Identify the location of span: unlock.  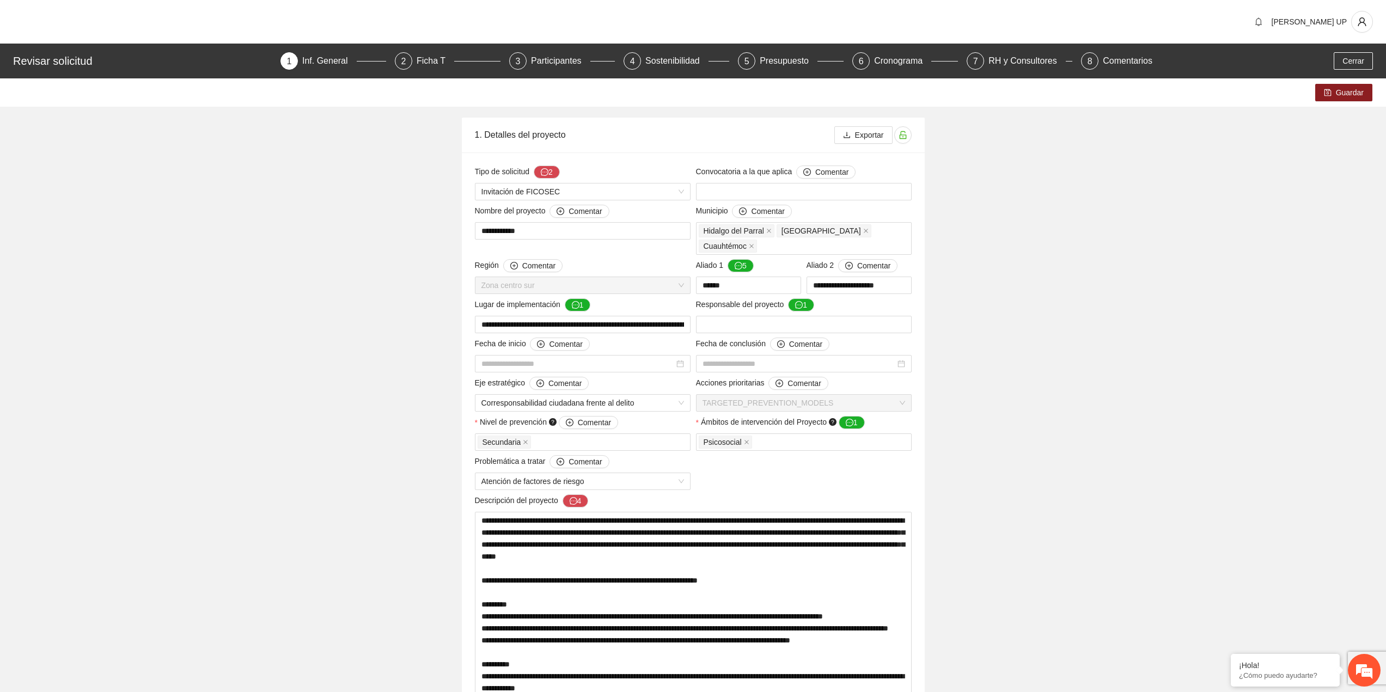
(903, 135).